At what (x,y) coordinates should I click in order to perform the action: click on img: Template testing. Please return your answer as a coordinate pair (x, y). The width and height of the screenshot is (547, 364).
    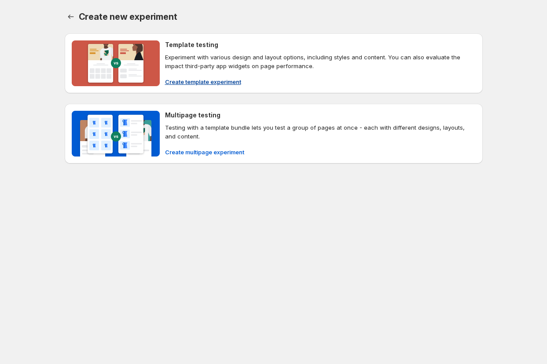
    Looking at the image, I should click on (116, 63).